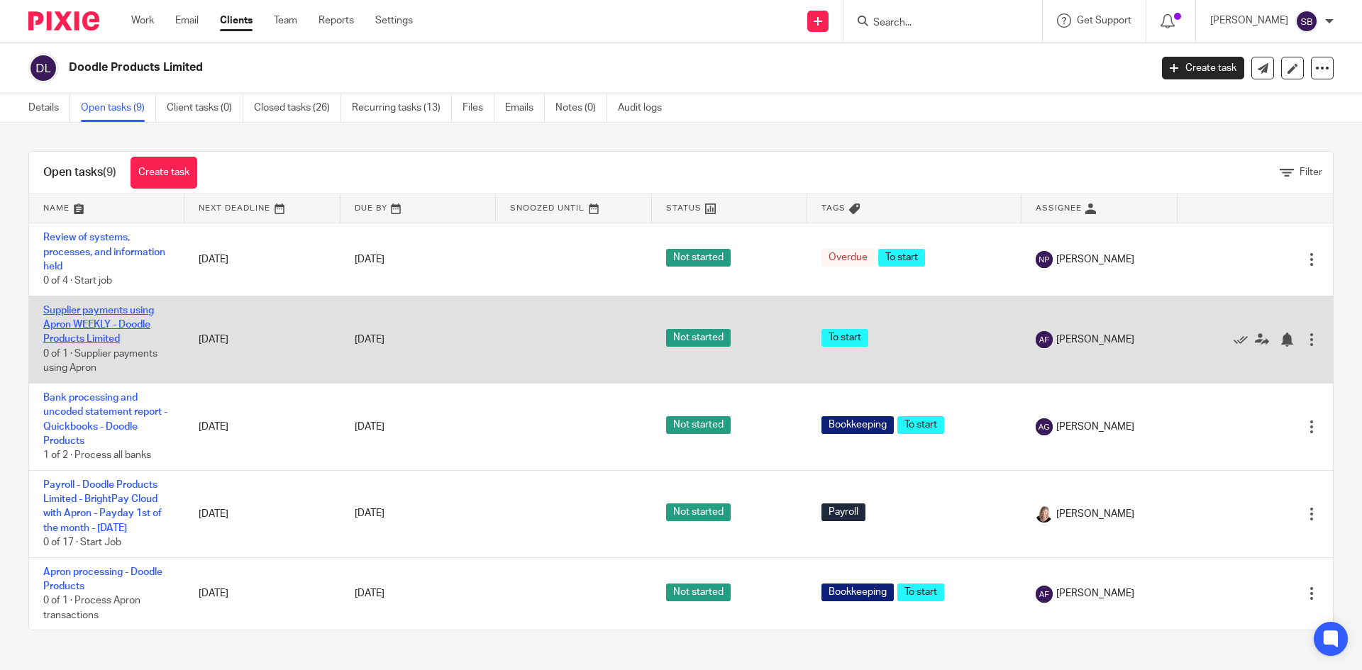  What do you see at coordinates (285, 21) in the screenshot?
I see `a: Team` at bounding box center [285, 21].